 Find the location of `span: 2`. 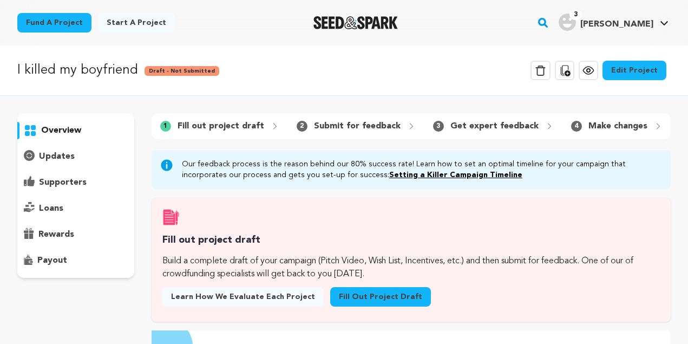

span: 2 is located at coordinates (302, 126).